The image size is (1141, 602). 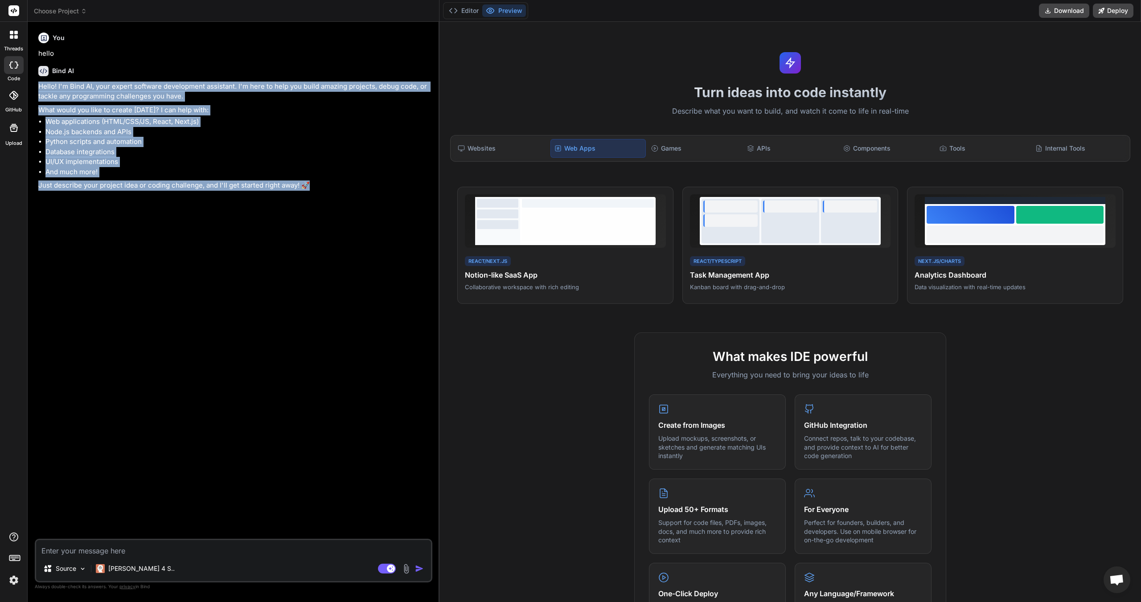 What do you see at coordinates (464, 11) in the screenshot?
I see `button: Editor` at bounding box center [464, 11].